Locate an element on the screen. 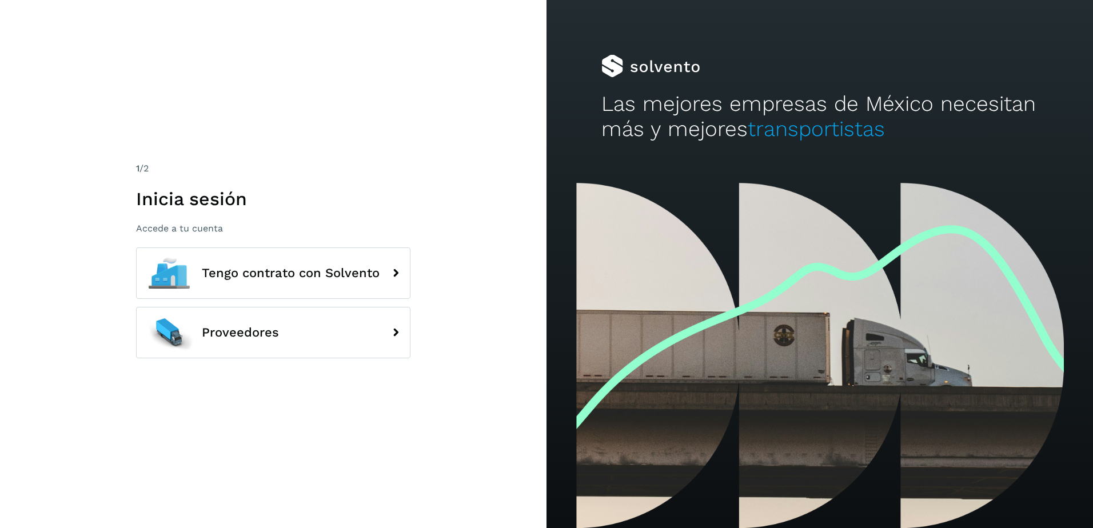  h1: Inicia sesión is located at coordinates (273, 199).